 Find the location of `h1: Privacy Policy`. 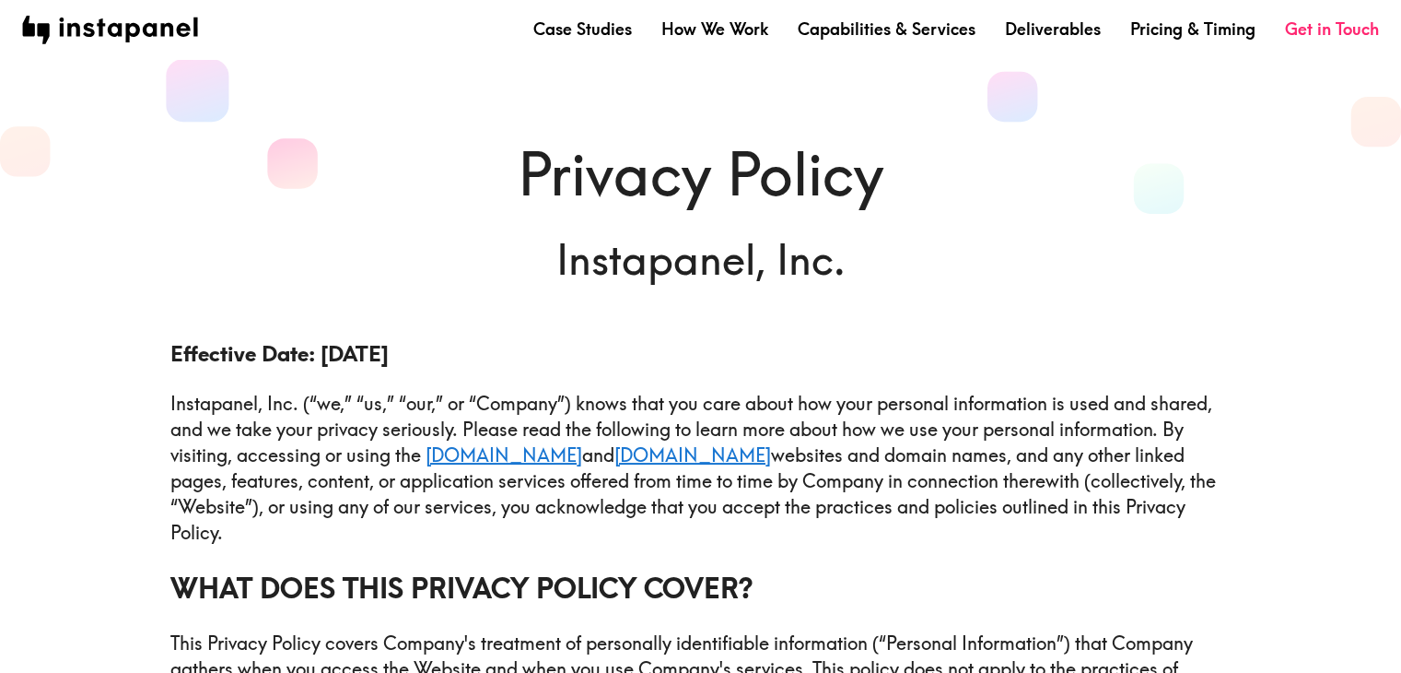

h1: Privacy Policy is located at coordinates (701, 174).